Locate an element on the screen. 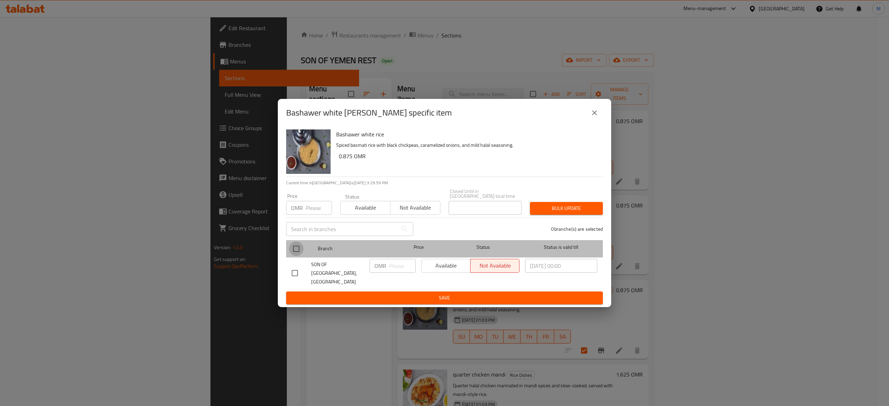 The height and width of the screenshot is (406, 889). span: Status is valid till is located at coordinates (561, 247).